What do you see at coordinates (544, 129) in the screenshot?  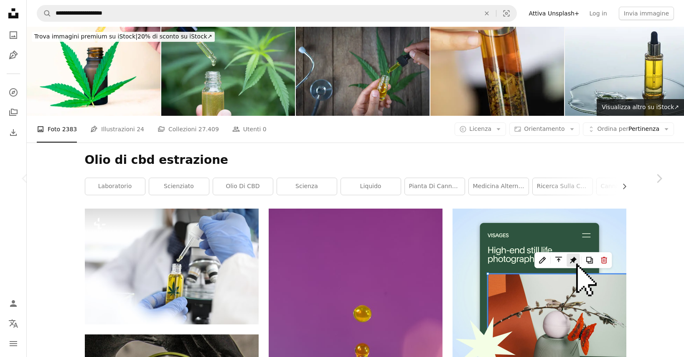 I see `button: Orientamento` at bounding box center [544, 129].